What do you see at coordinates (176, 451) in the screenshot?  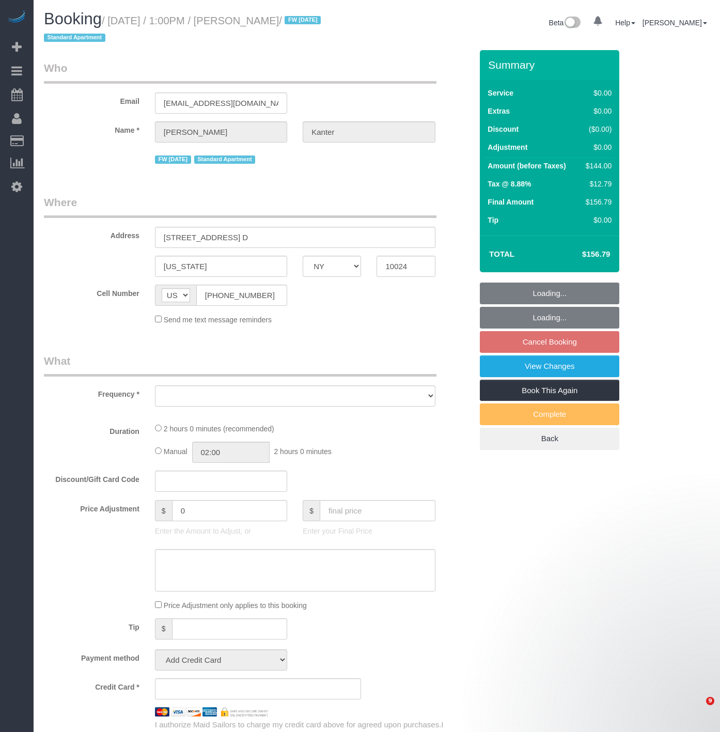 I see `span: Manual` at bounding box center [176, 451].